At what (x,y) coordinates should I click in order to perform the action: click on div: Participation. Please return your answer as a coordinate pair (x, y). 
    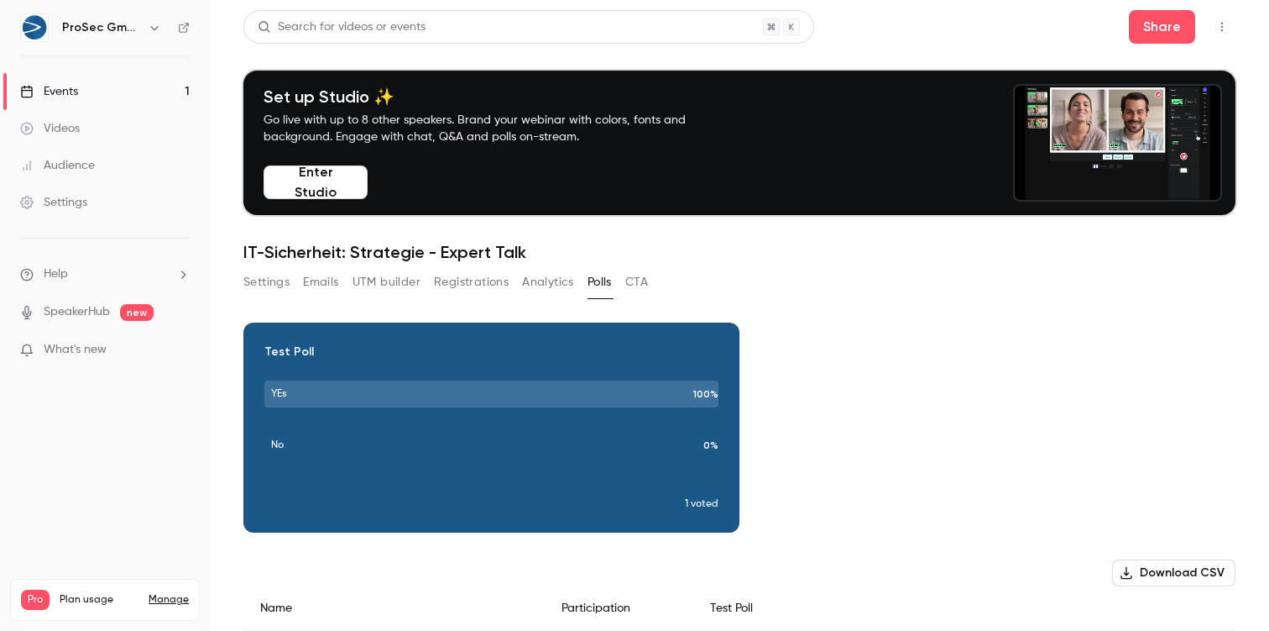
    Looking at the image, I should click on (619, 608).